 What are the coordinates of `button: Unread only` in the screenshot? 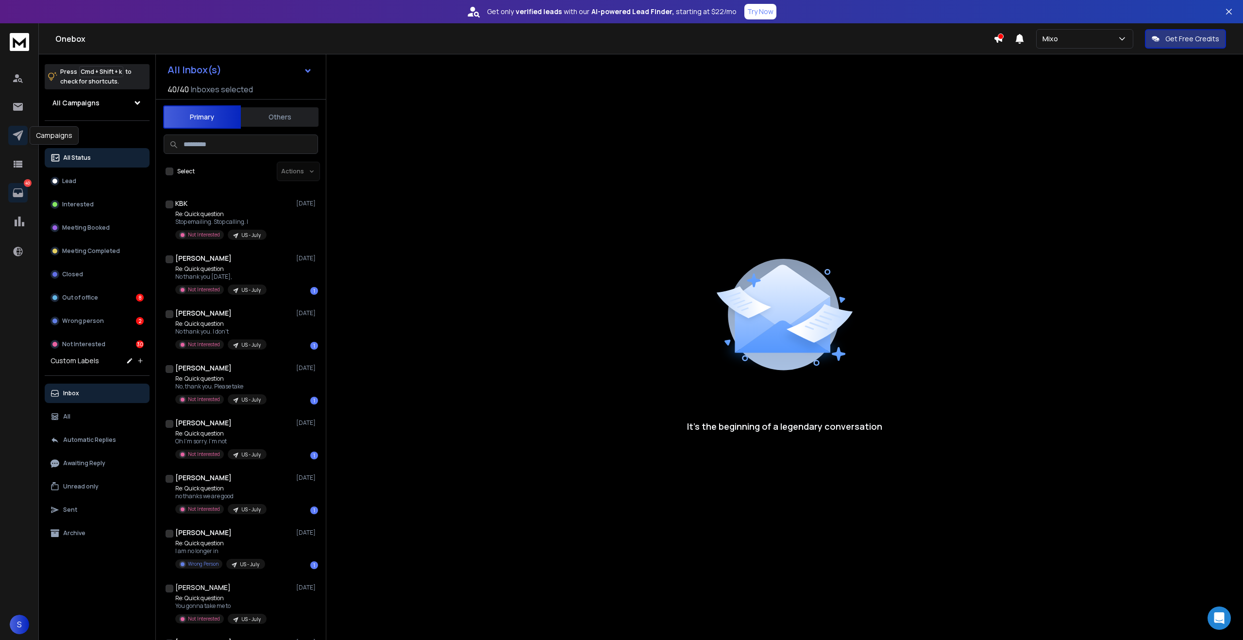 It's located at (97, 486).